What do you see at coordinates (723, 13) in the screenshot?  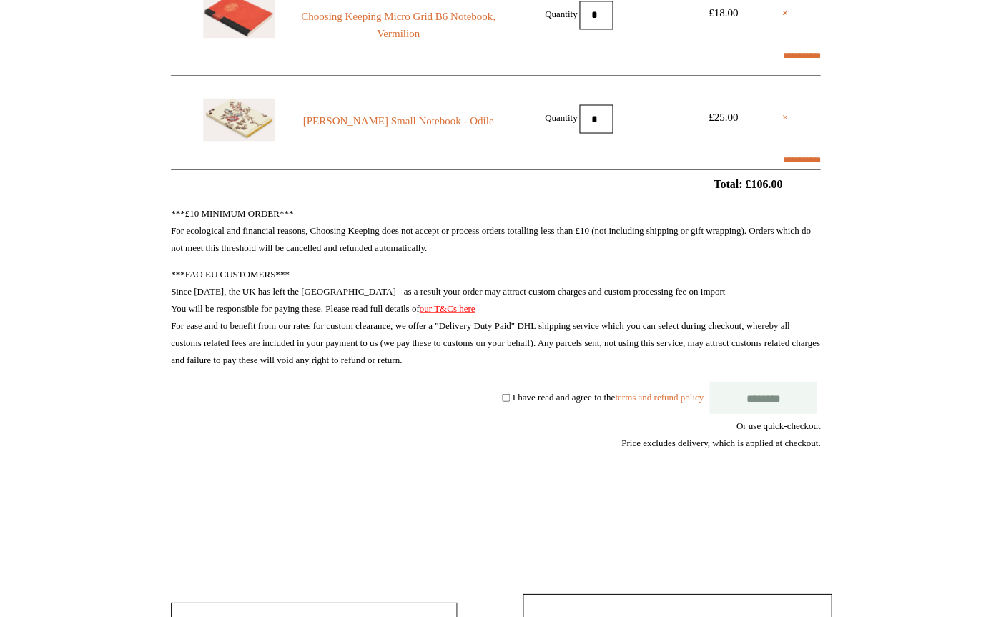 I see `div: £18.00` at bounding box center [723, 13].